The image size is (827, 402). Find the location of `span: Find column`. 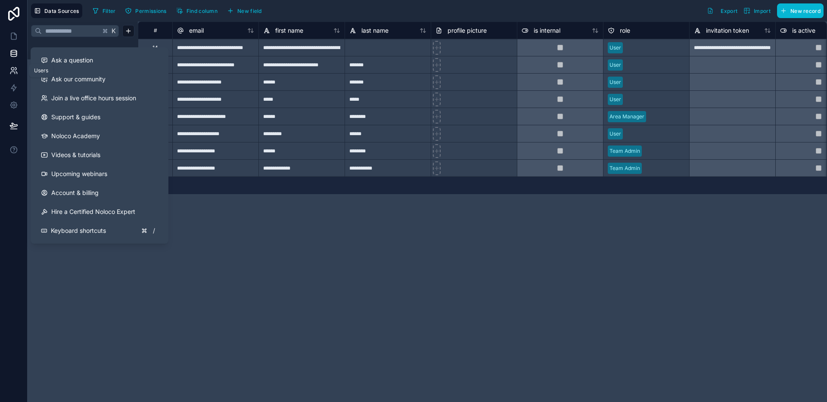

span: Find column is located at coordinates (202, 11).